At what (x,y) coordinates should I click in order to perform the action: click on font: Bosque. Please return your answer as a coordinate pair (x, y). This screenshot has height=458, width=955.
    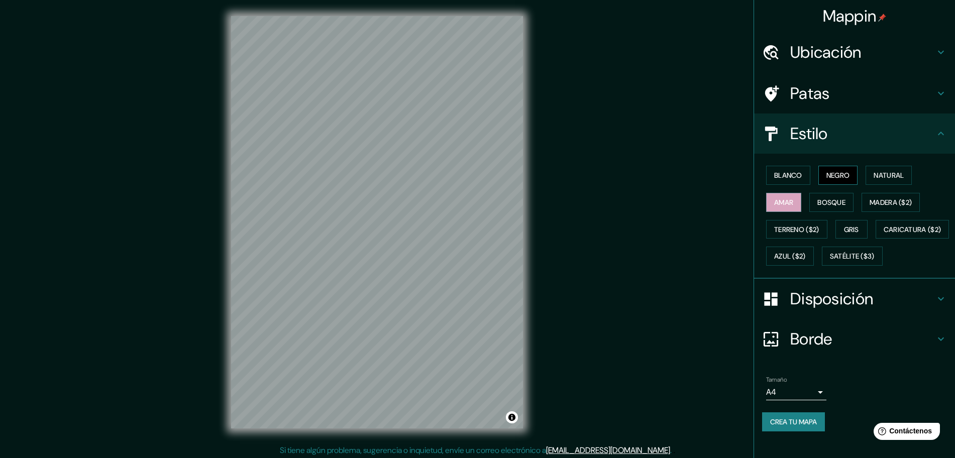
    Looking at the image, I should click on (831, 202).